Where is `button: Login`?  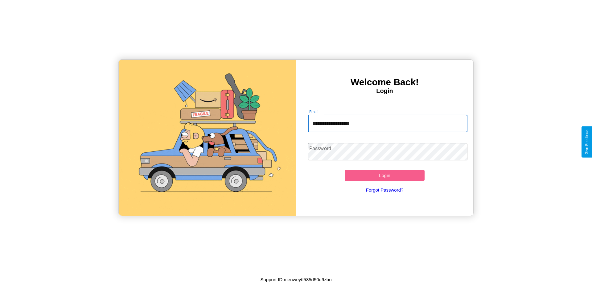
button: Login is located at coordinates (385, 175).